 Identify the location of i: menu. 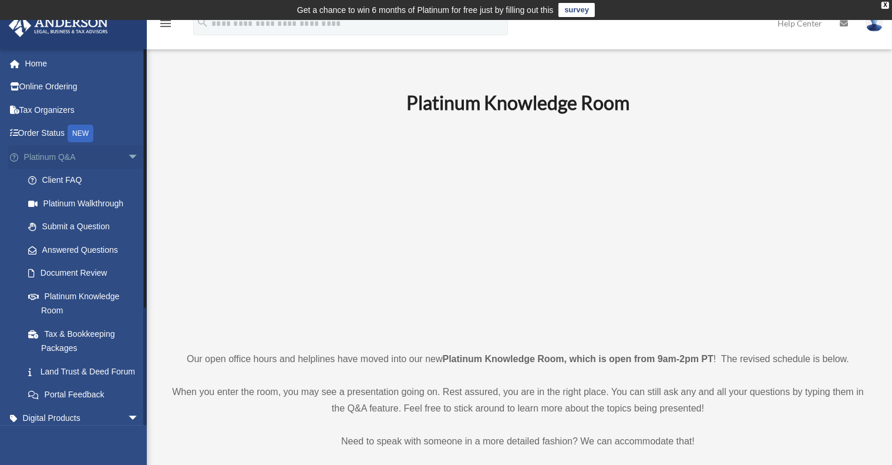
(166, 23).